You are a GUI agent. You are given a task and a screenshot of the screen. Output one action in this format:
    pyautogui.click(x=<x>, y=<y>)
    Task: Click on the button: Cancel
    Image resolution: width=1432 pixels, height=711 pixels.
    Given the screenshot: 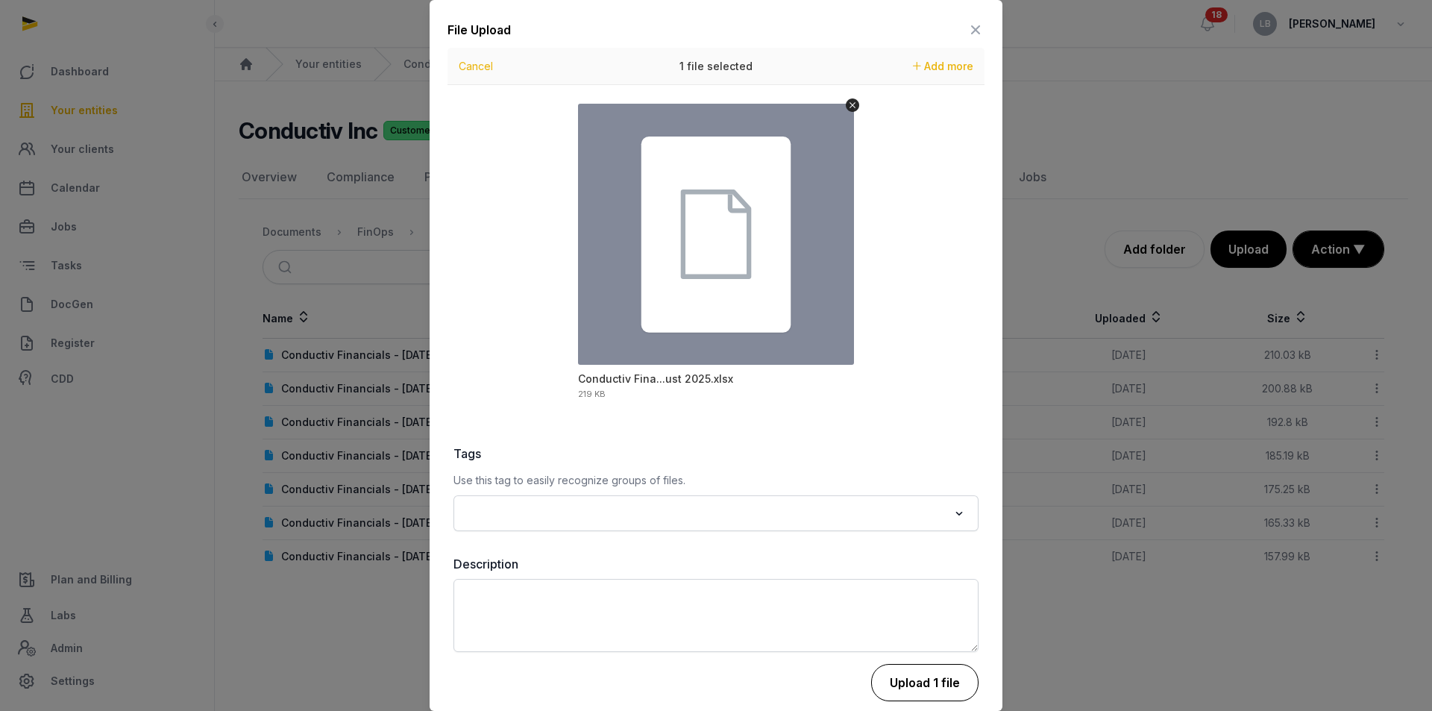 What is the action you would take?
    pyautogui.click(x=476, y=66)
    